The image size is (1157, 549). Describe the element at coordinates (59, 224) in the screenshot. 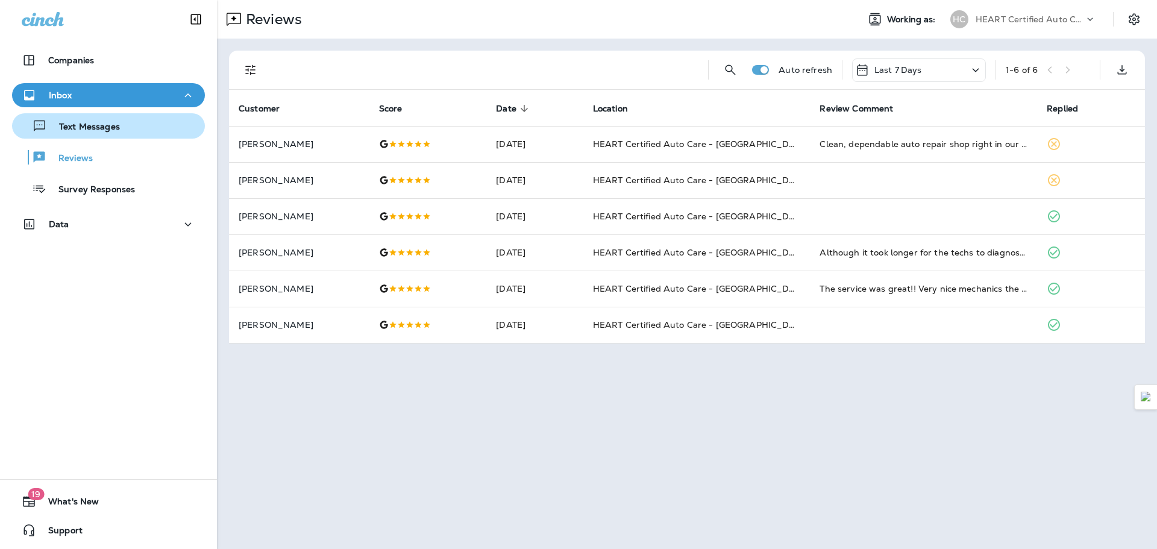

I see `p: Data` at that location.